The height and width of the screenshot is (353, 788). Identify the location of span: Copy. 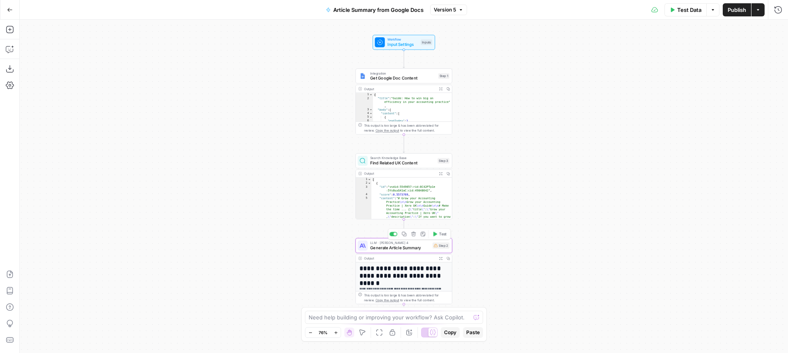
(450, 333).